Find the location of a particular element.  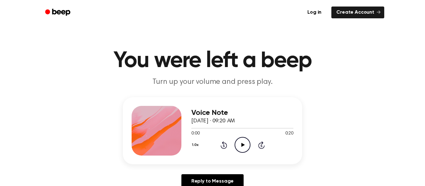

a: Create Account is located at coordinates (358, 12).